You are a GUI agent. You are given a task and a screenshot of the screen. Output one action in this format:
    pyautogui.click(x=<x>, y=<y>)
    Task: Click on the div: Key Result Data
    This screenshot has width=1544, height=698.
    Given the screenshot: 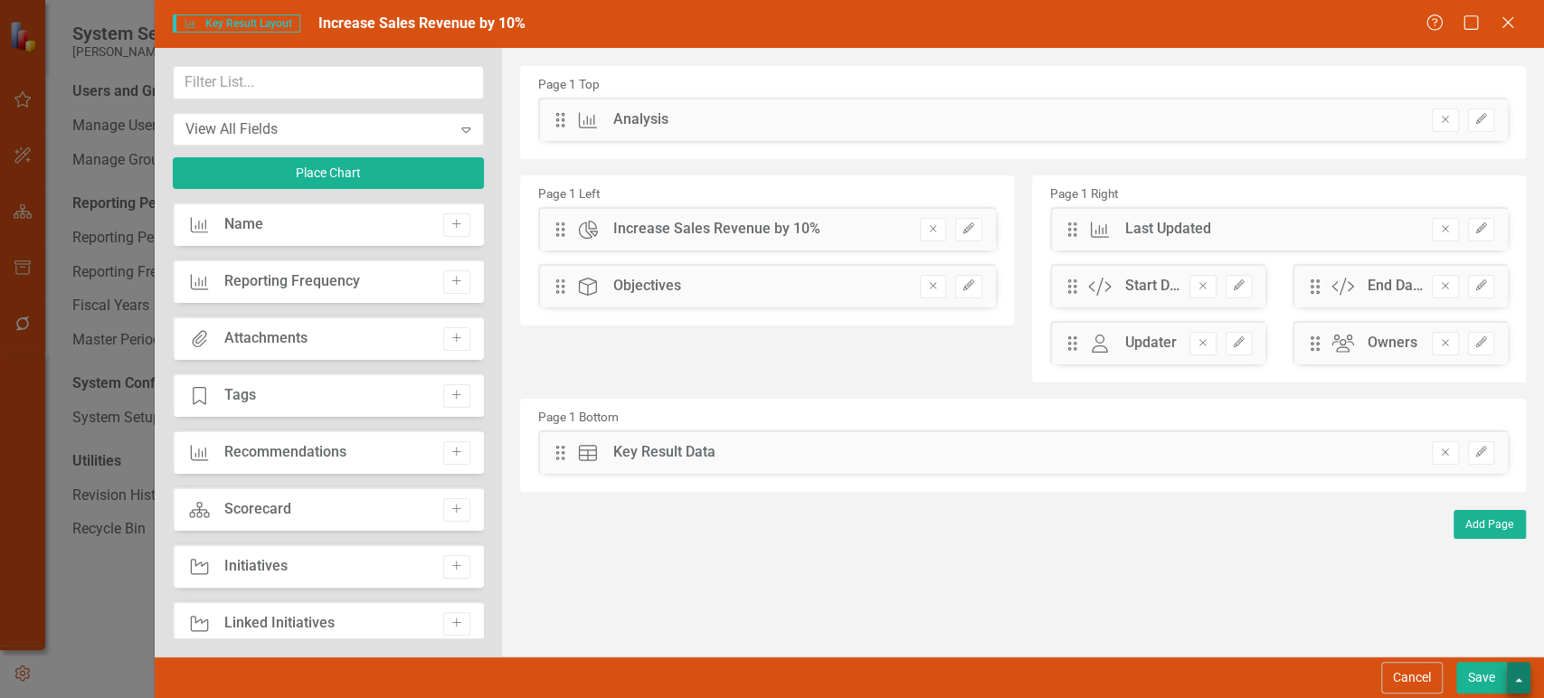 What is the action you would take?
    pyautogui.click(x=664, y=452)
    